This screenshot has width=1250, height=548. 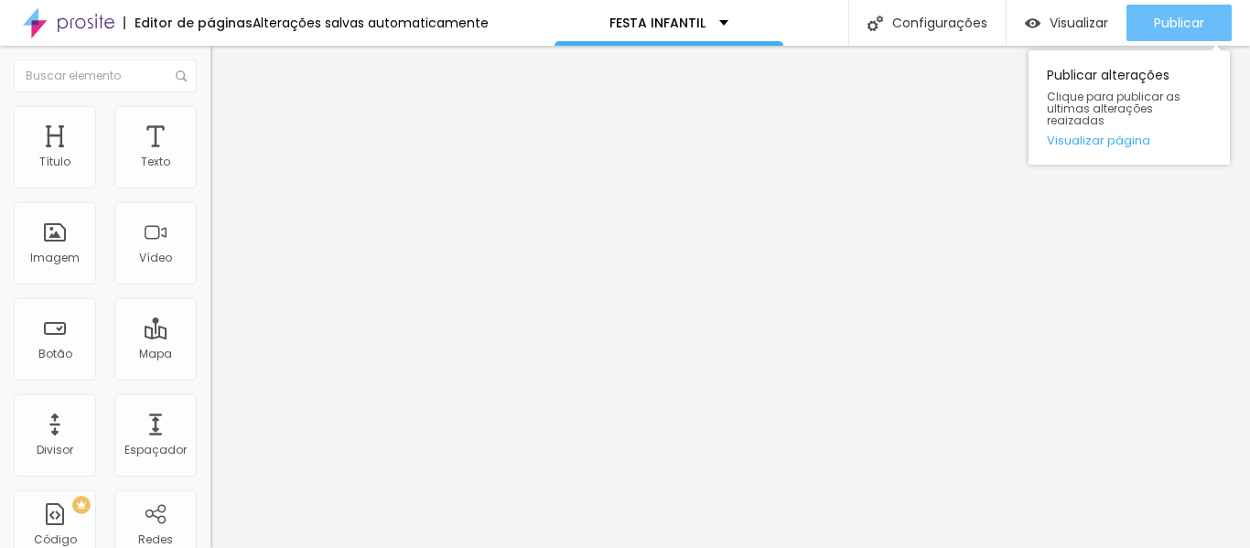 I want to click on a: Visualizar página, so click(x=1129, y=140).